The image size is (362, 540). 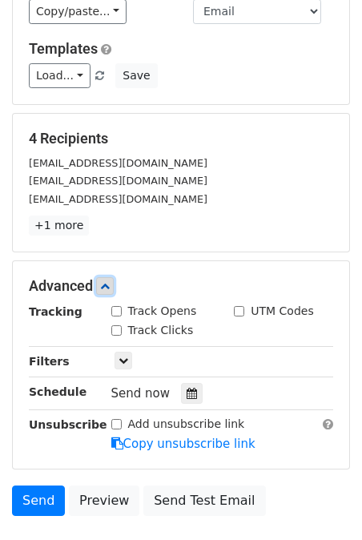 I want to click on a: Templates, so click(x=63, y=48).